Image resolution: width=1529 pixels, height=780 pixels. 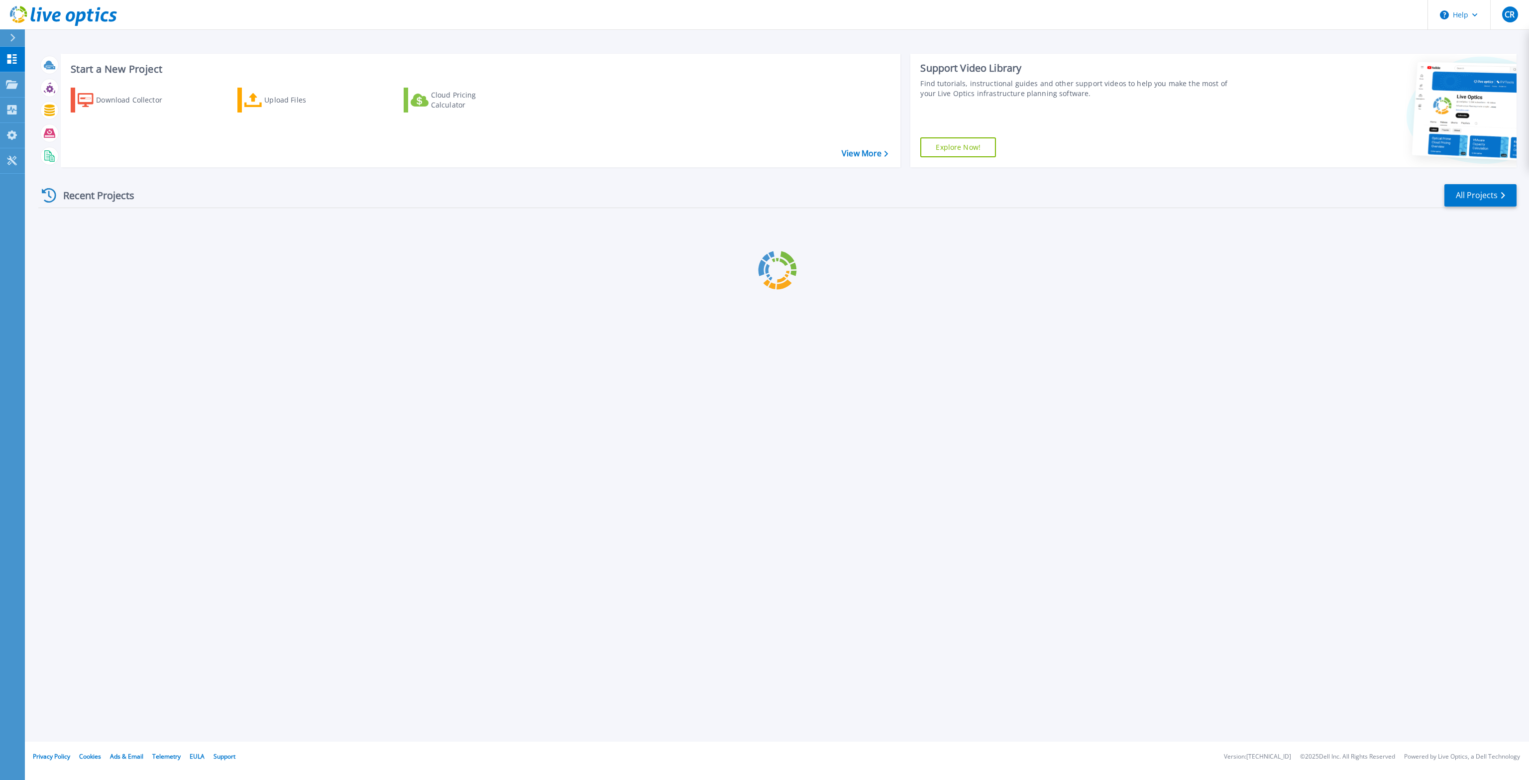 What do you see at coordinates (479, 69) in the screenshot?
I see `h3: Start a New Project` at bounding box center [479, 69].